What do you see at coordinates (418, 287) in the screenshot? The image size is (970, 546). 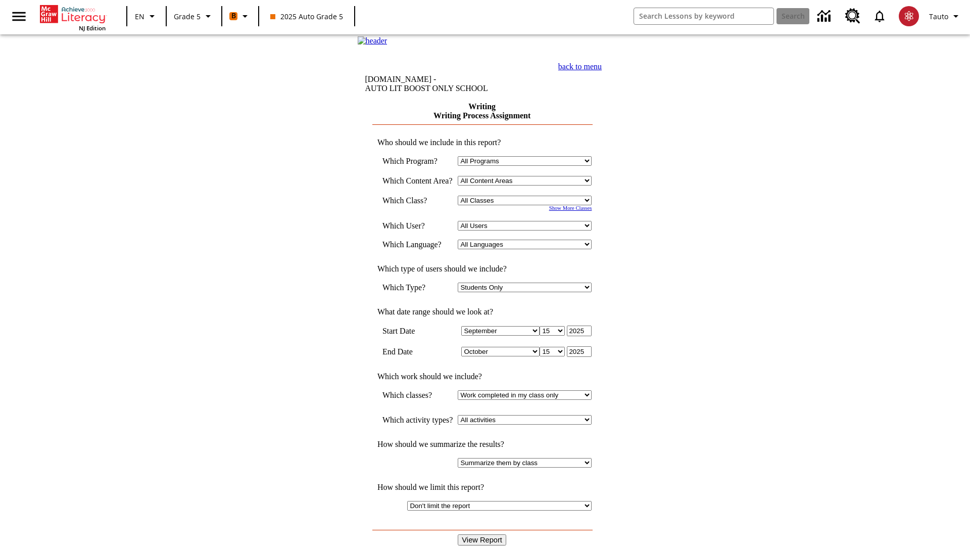 I see `td: Which Type?` at bounding box center [418, 287].